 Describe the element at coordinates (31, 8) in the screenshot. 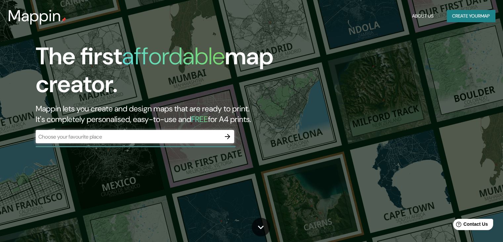

I see `span: Contact Us` at that location.